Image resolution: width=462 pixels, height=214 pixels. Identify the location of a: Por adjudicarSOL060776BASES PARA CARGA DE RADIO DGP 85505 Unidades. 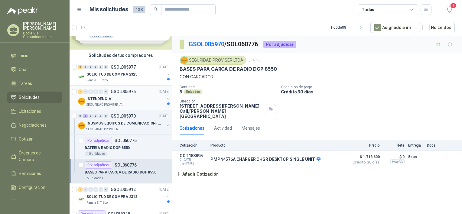
(121, 171).